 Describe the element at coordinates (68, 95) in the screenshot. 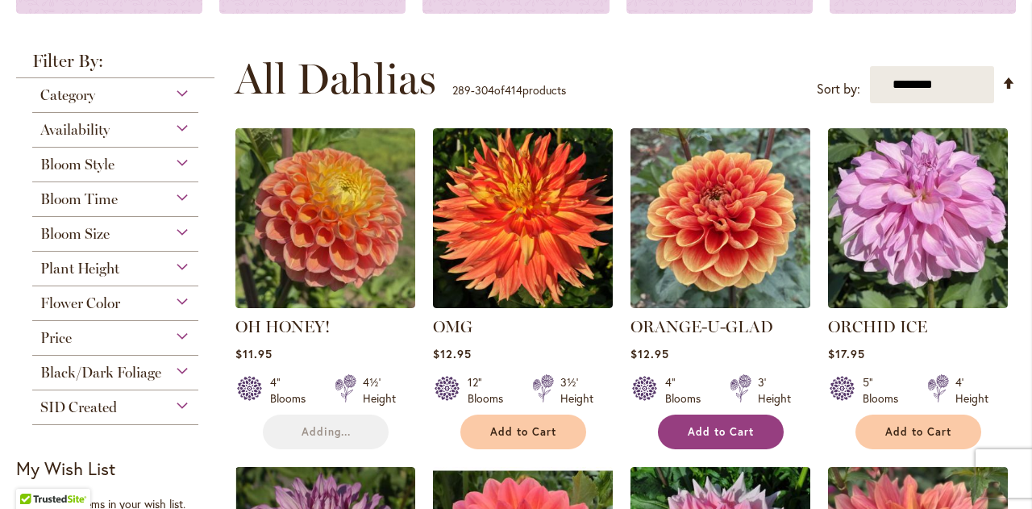

I see `span: Category` at that location.